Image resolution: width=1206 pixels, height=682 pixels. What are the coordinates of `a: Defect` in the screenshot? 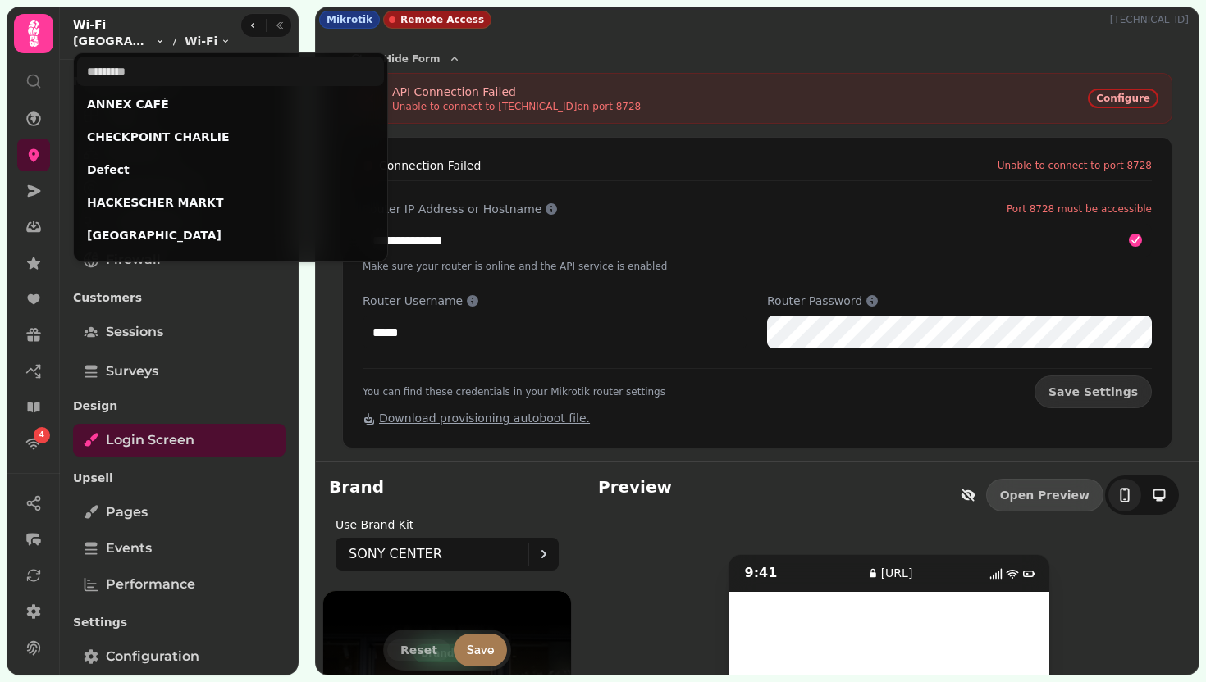 It's located at (230, 170).